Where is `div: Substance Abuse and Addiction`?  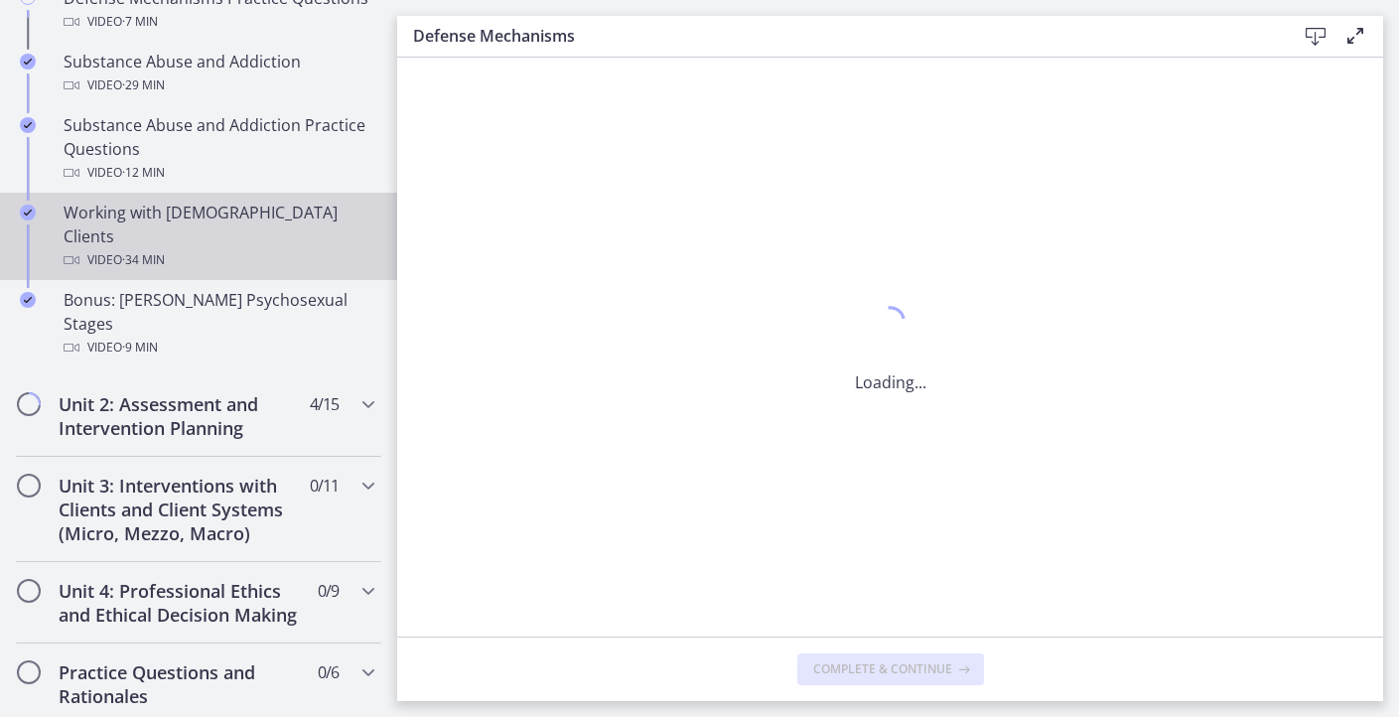 div: Substance Abuse and Addiction is located at coordinates (218, 73).